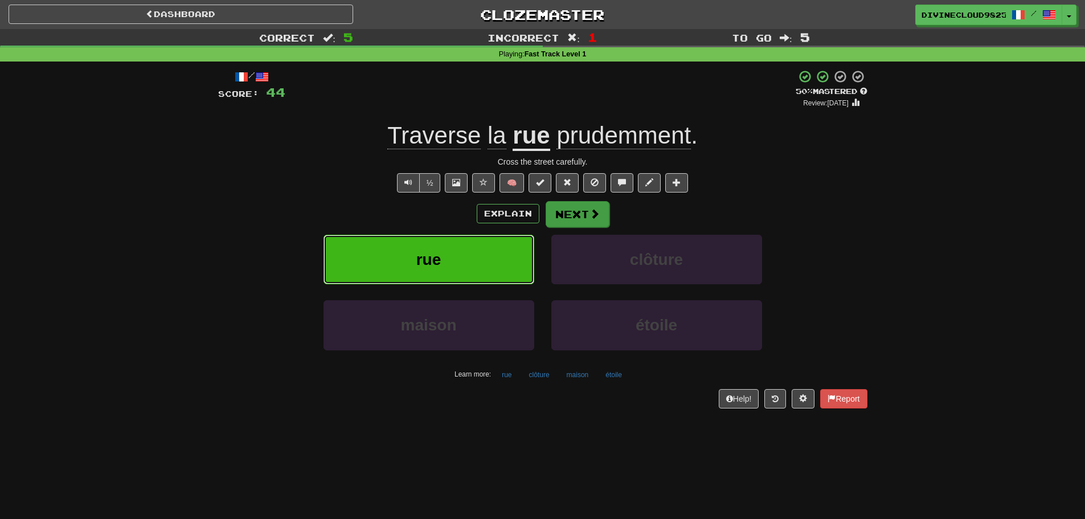 The image size is (1085, 519). Describe the element at coordinates (964, 15) in the screenshot. I see `span: DivineCloud9825` at that location.